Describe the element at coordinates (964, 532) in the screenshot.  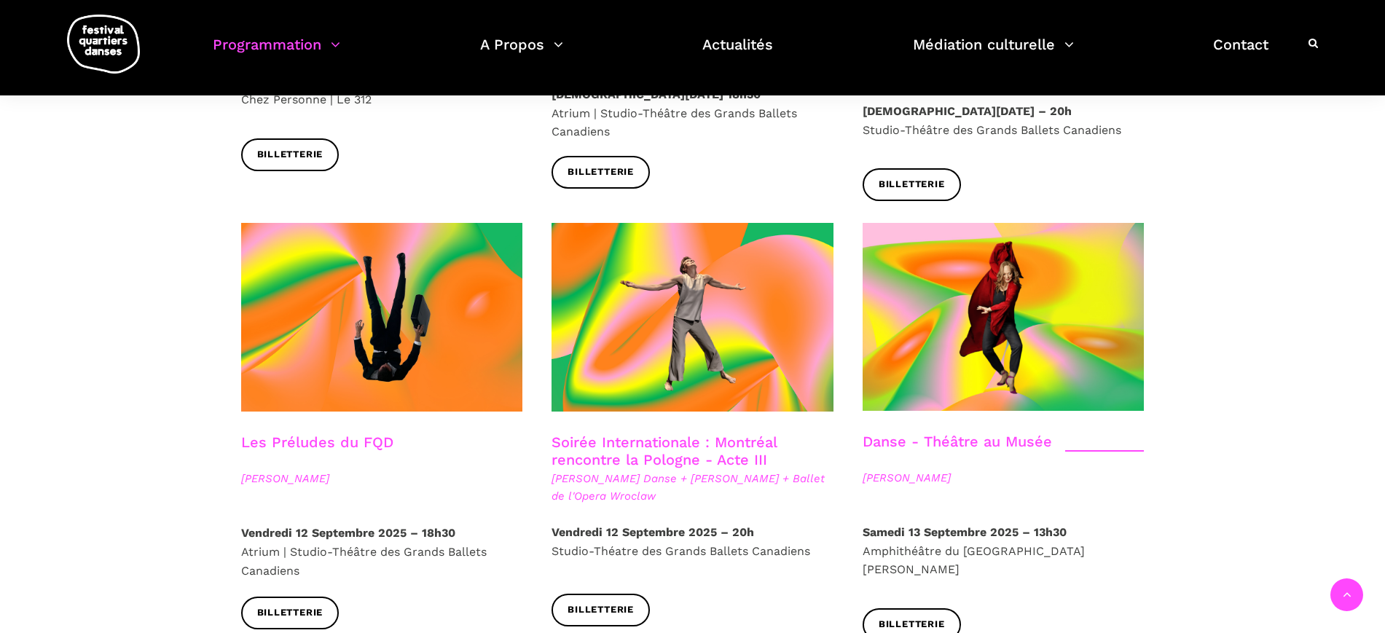
I see `strong: Samedi 13 Septembre 2025 – 13h30` at that location.